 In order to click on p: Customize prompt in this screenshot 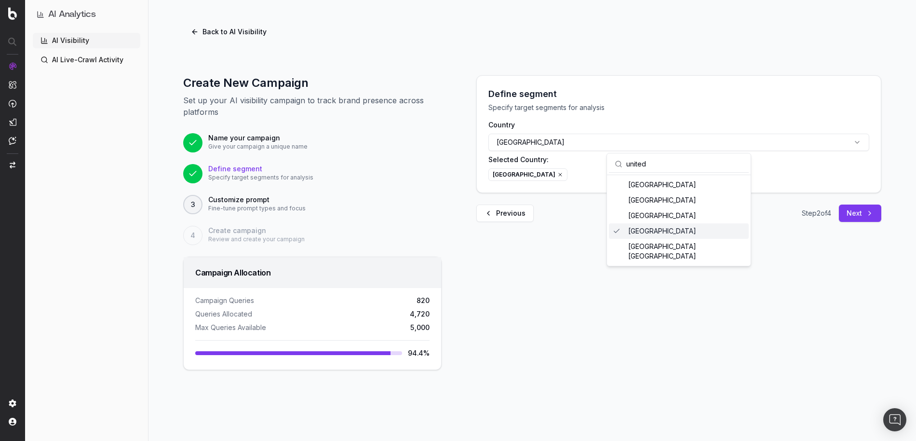, I will do `click(257, 200)`.